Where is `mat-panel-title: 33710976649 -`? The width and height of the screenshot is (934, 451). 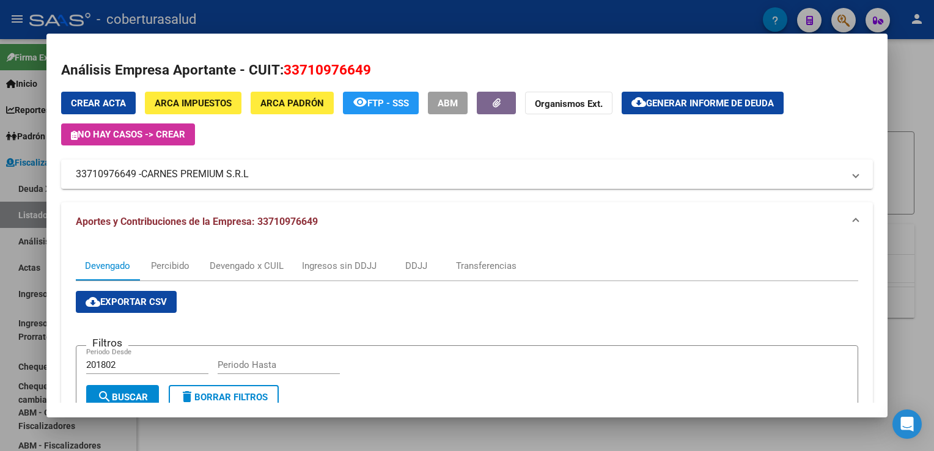 mat-panel-title: 33710976649 - is located at coordinates (459, 174).